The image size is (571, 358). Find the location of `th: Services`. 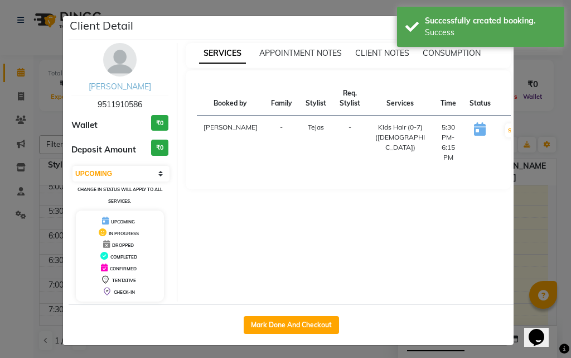

th: Services is located at coordinates (401, 98).